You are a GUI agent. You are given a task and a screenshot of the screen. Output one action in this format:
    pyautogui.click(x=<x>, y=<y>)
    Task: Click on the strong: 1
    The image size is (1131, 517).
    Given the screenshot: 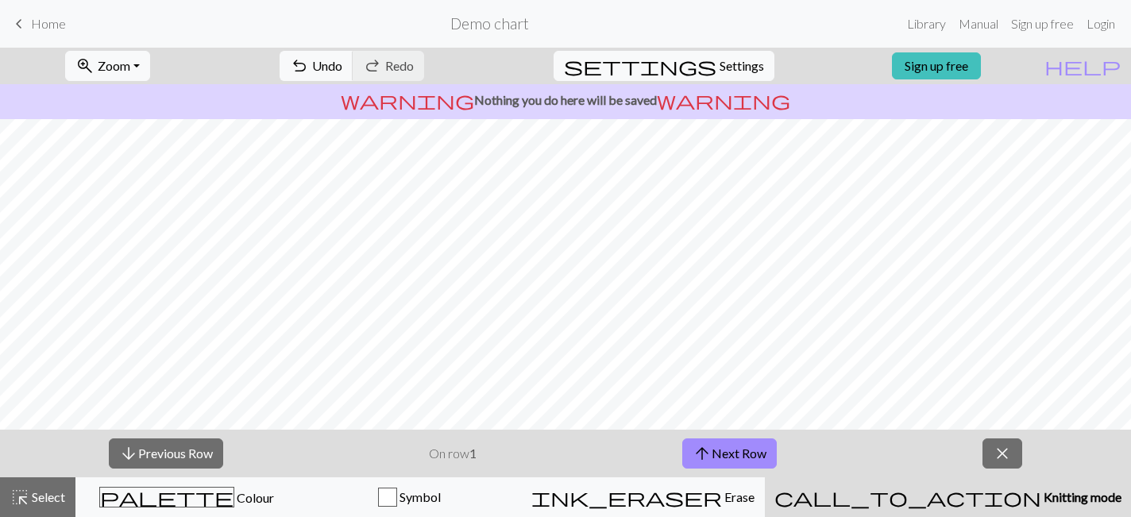 What is the action you would take?
    pyautogui.click(x=473, y=453)
    